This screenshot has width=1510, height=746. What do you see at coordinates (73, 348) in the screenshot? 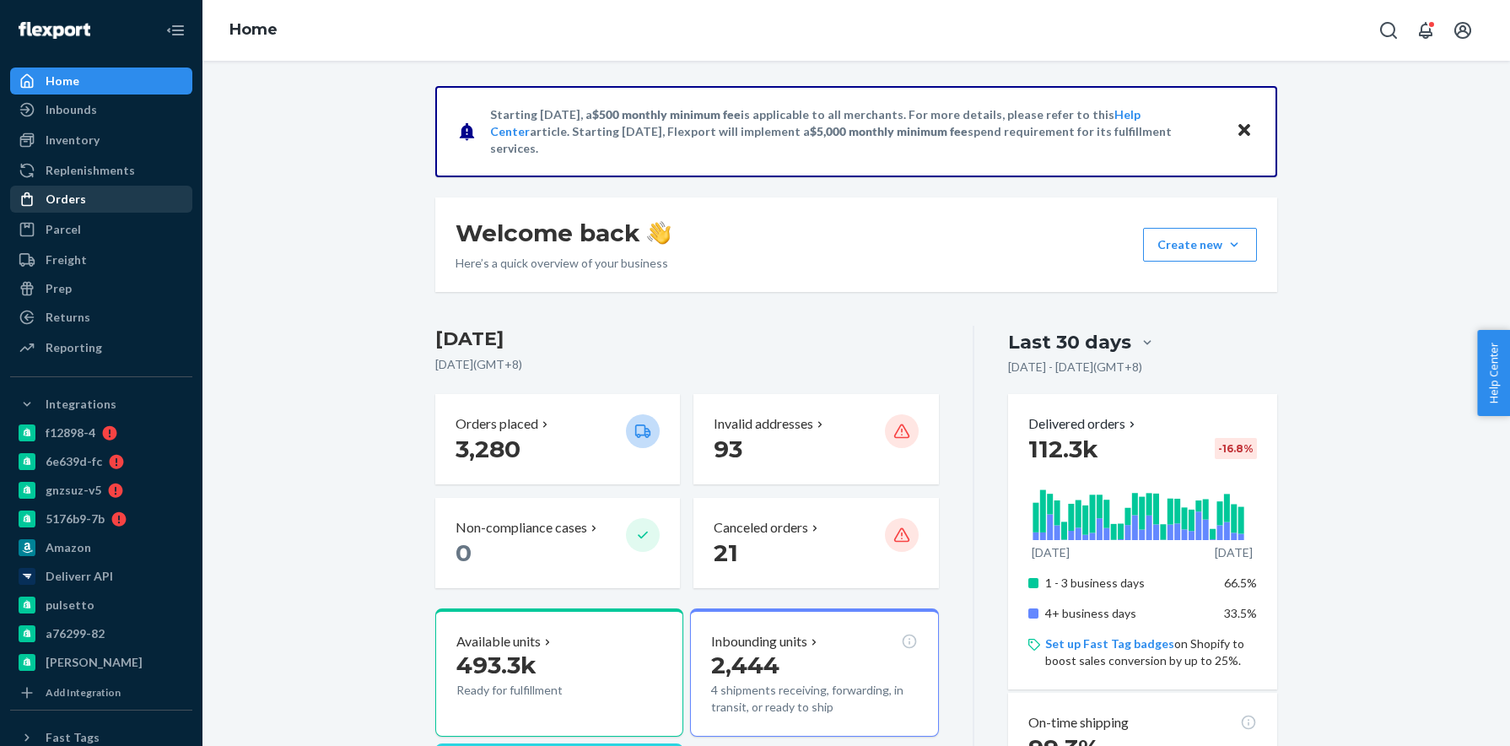
I see `div: Reporting` at bounding box center [73, 348].